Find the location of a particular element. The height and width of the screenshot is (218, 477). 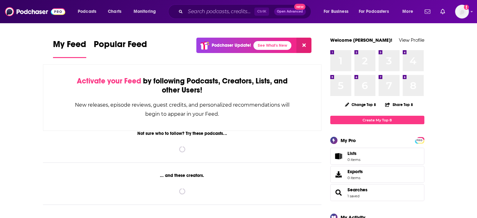

a: See What's New is located at coordinates (272, 46).